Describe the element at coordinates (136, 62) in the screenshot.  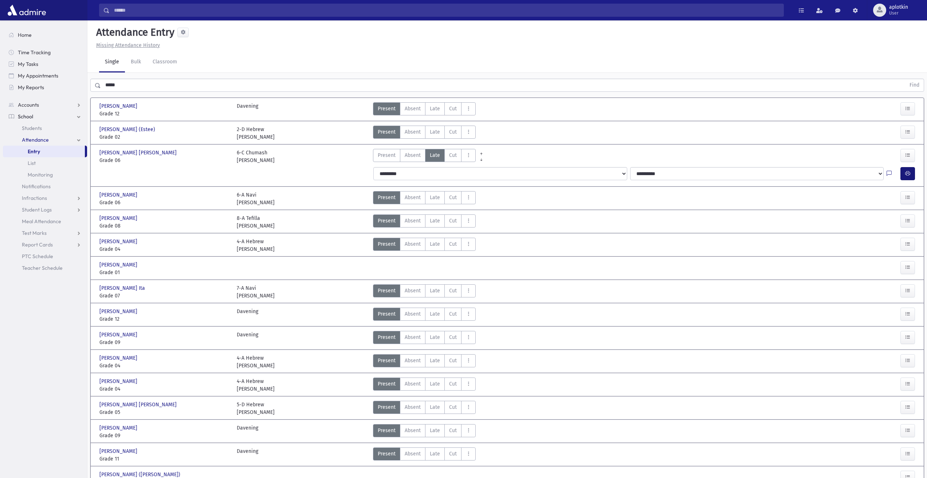
I see `a: Bulk` at that location.